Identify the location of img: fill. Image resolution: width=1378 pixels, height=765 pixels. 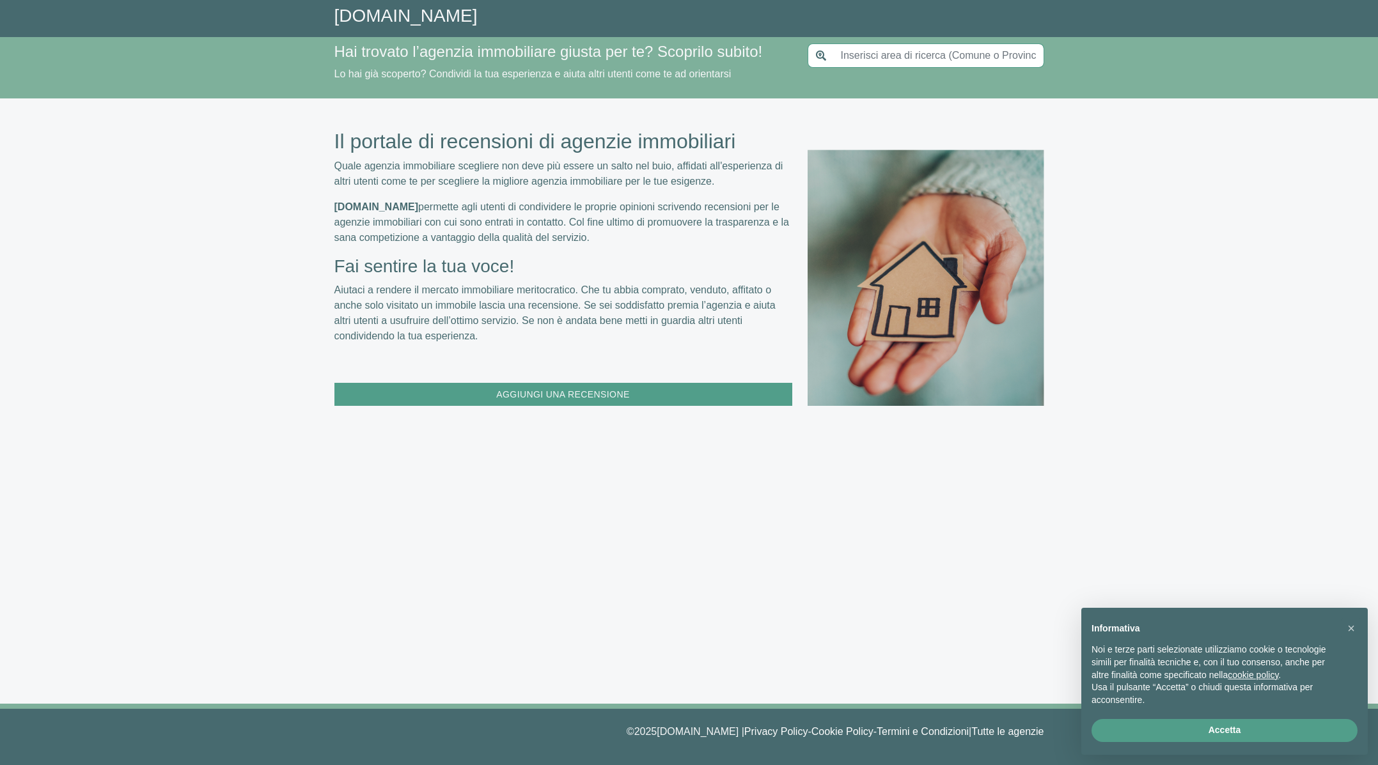
(926, 268).